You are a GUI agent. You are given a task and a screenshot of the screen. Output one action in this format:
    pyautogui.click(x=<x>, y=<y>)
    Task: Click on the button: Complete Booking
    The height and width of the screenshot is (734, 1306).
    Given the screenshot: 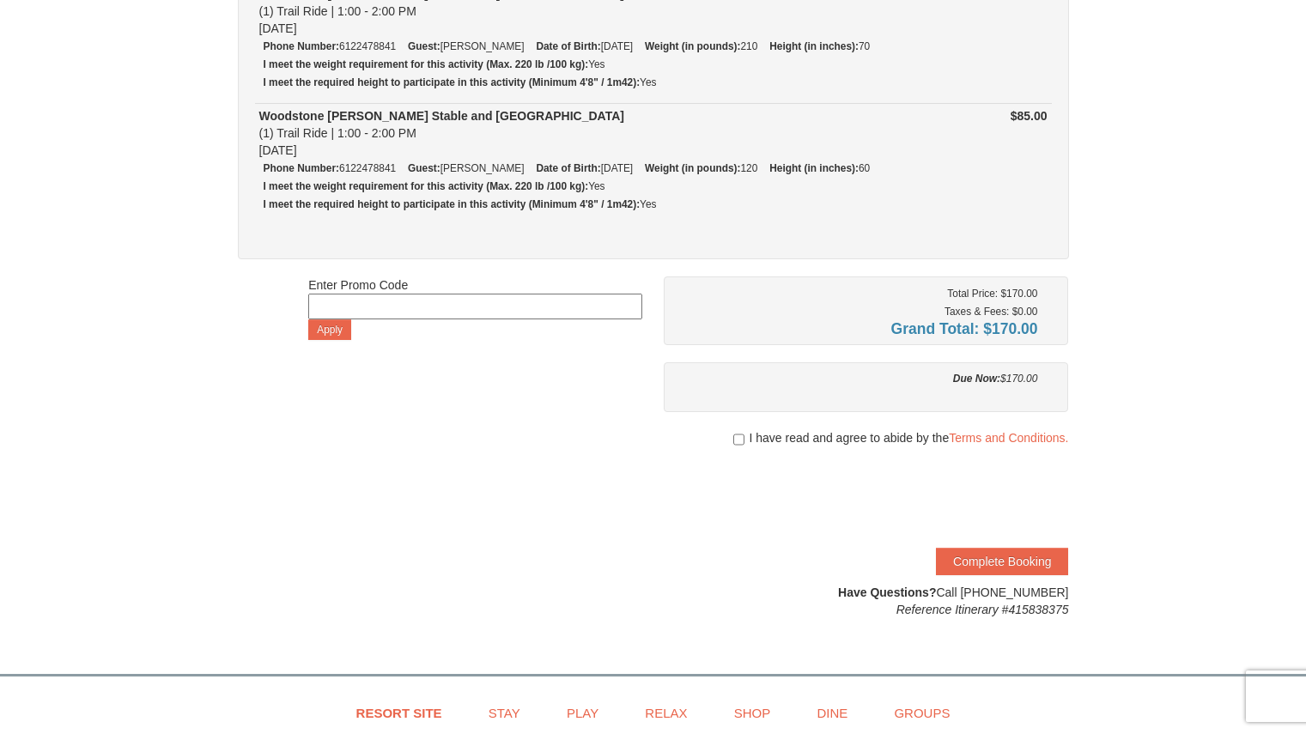 What is the action you would take?
    pyautogui.click(x=1002, y=562)
    